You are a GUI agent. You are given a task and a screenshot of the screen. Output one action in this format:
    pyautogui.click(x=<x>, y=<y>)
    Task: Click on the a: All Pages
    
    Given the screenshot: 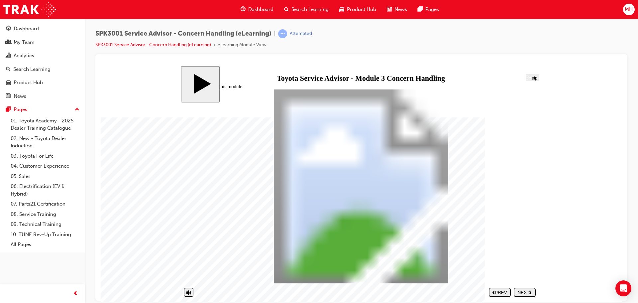 What is the action you would take?
    pyautogui.click(x=45, y=244)
    